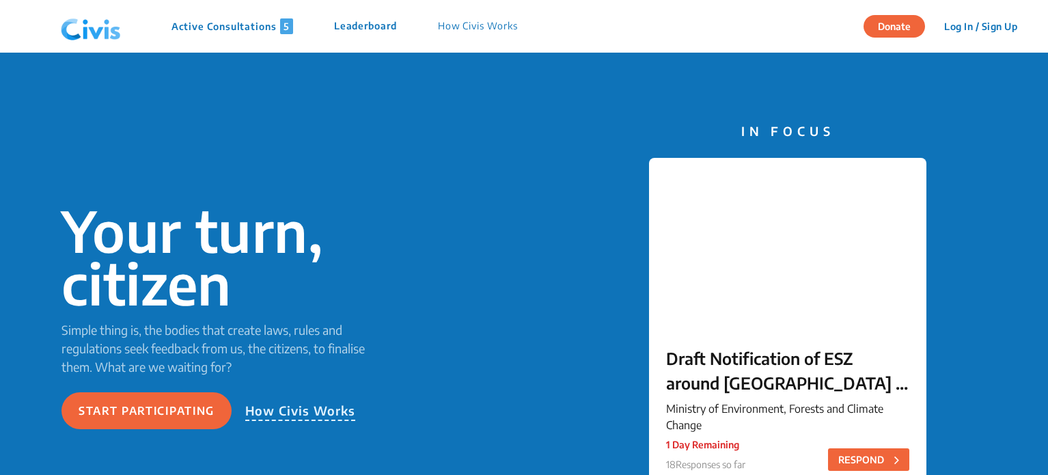 The image size is (1048, 475). What do you see at coordinates (711, 464) in the screenshot?
I see `span: Responses so far` at bounding box center [711, 464].